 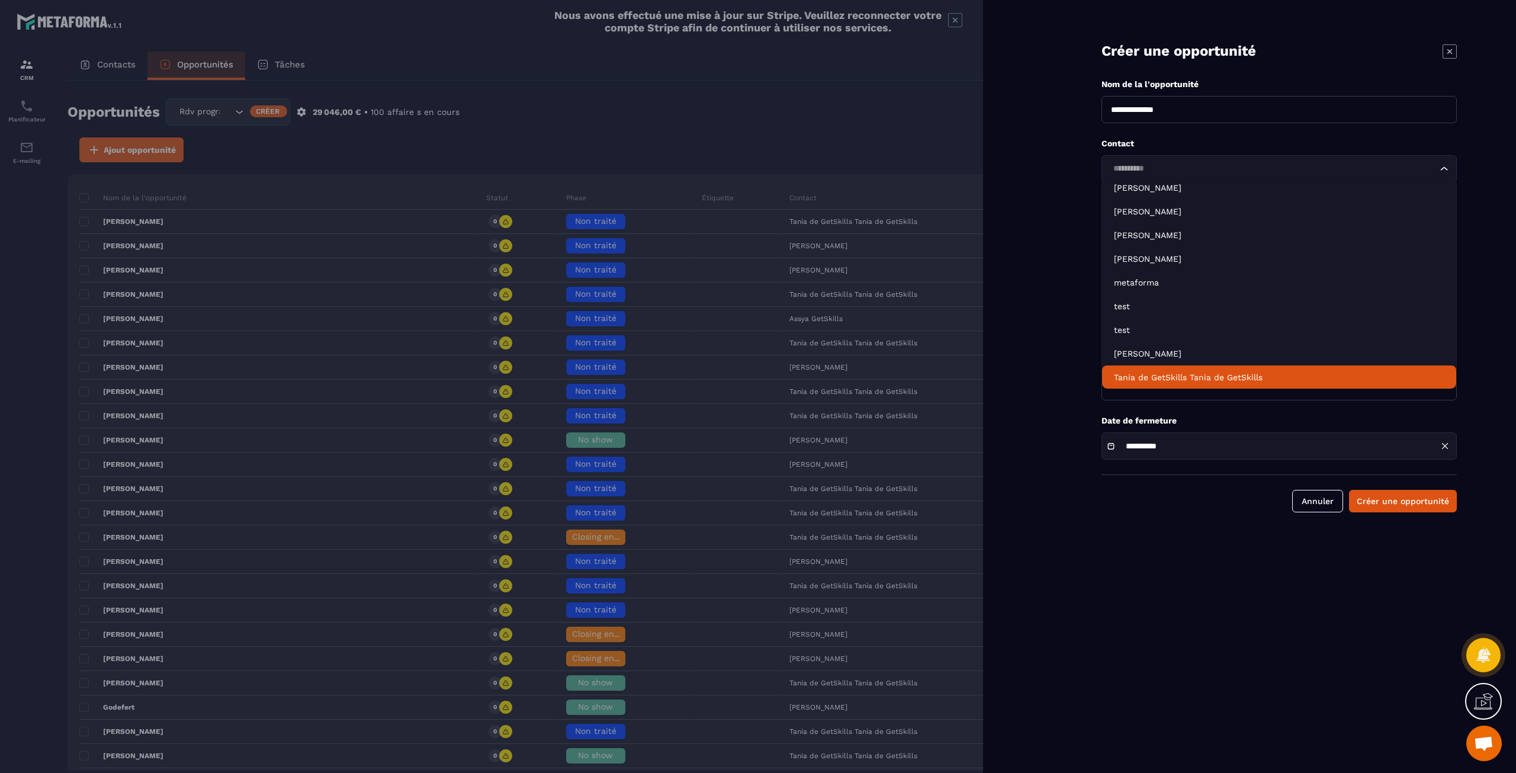 I want to click on p: Dany Mosse, so click(x=1279, y=259).